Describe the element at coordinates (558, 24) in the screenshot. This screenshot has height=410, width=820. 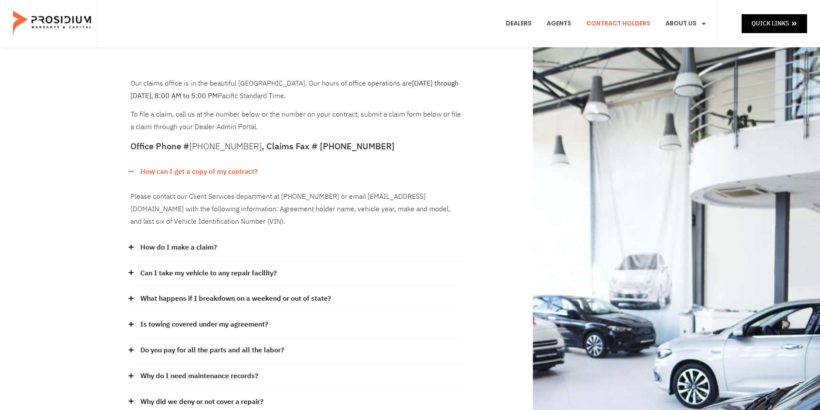
I see `a: Agents` at that location.